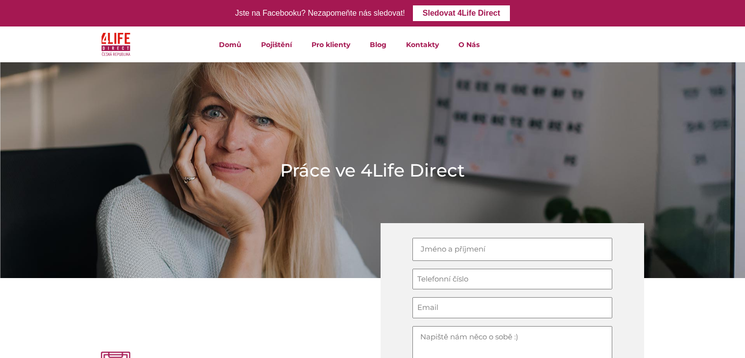 The width and height of the screenshot is (745, 358). What do you see at coordinates (372, 170) in the screenshot?
I see `h1: Práce ve 4Life Direct` at bounding box center [372, 170].